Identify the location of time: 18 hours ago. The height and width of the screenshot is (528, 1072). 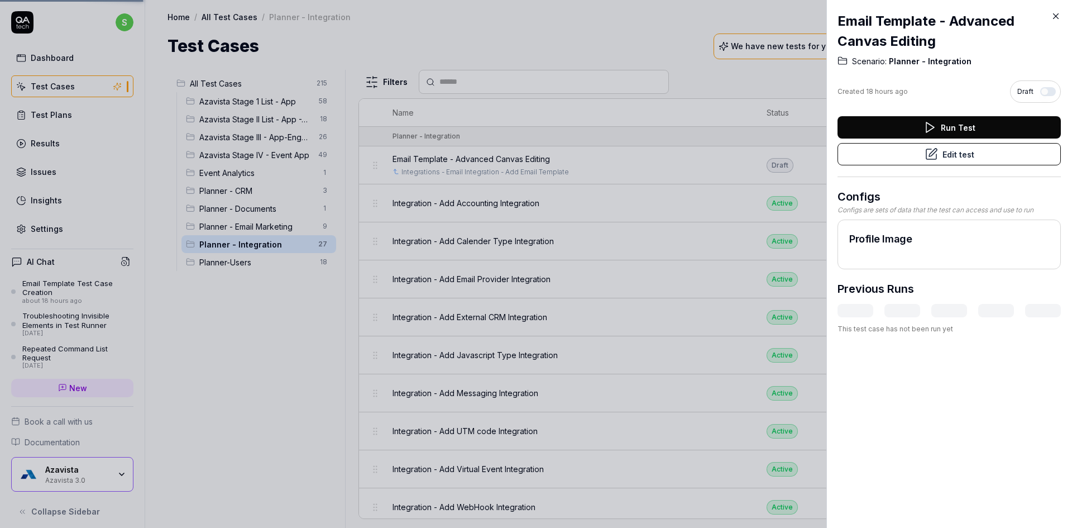
(887, 91).